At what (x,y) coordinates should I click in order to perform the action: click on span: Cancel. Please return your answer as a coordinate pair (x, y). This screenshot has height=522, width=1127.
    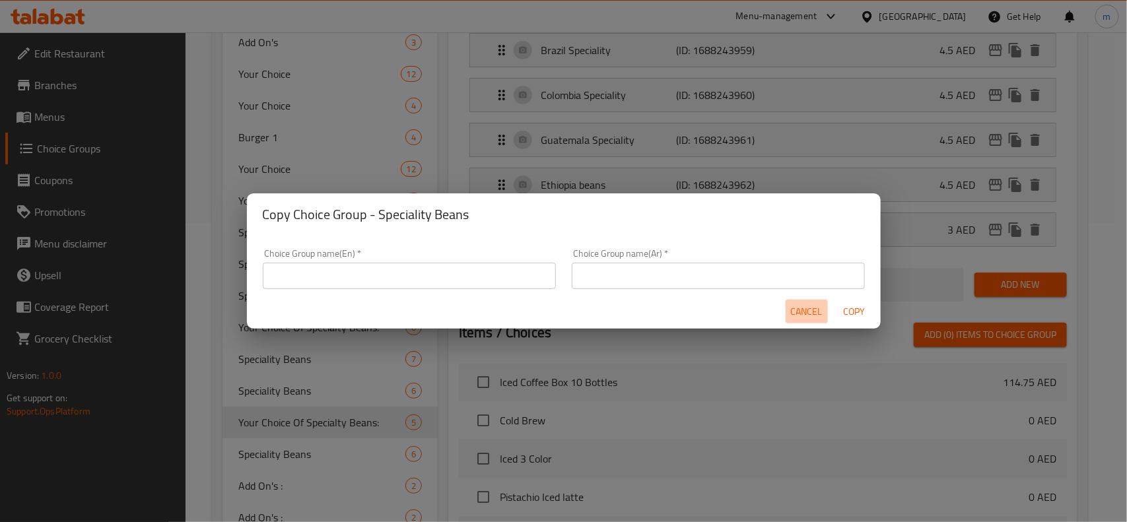
    Looking at the image, I should click on (806, 312).